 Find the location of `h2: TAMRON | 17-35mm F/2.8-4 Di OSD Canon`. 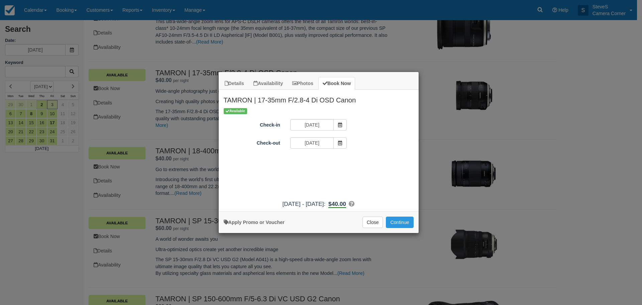

h2: TAMRON | 17-35mm F/2.8-4 Di OSD Canon is located at coordinates (319, 98).